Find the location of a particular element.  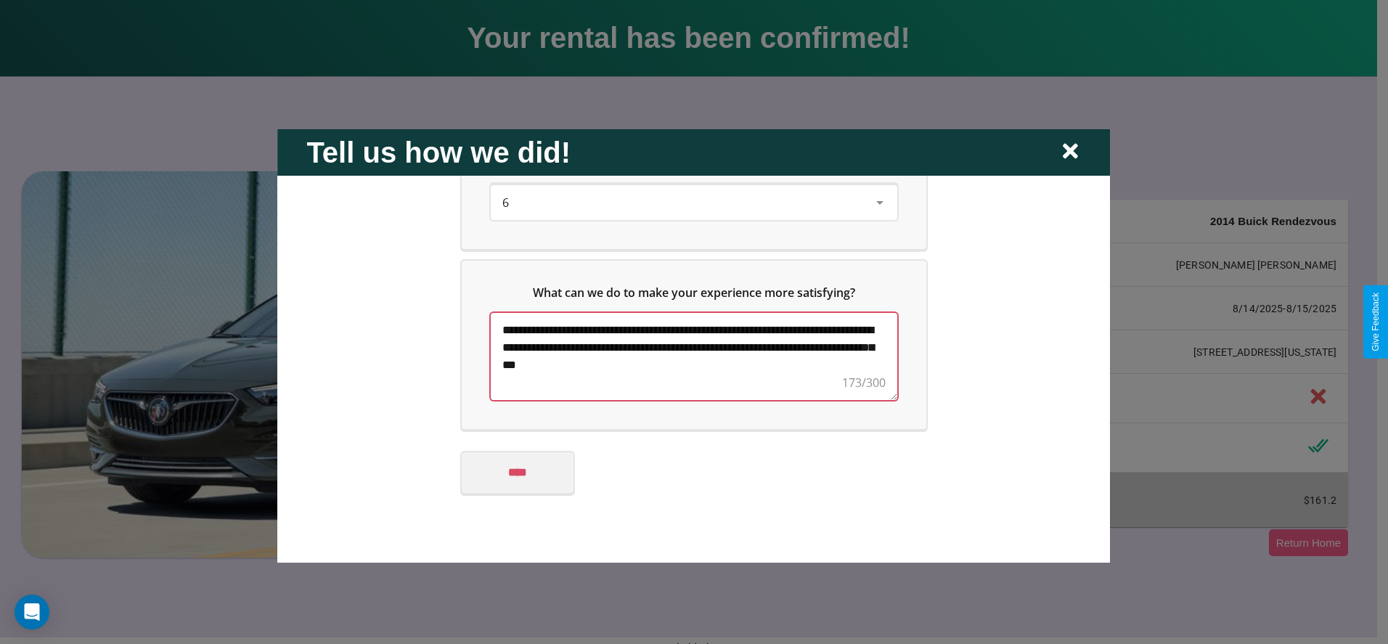

span: What can we do to make your experience more satisfying? is located at coordinates (694, 292).